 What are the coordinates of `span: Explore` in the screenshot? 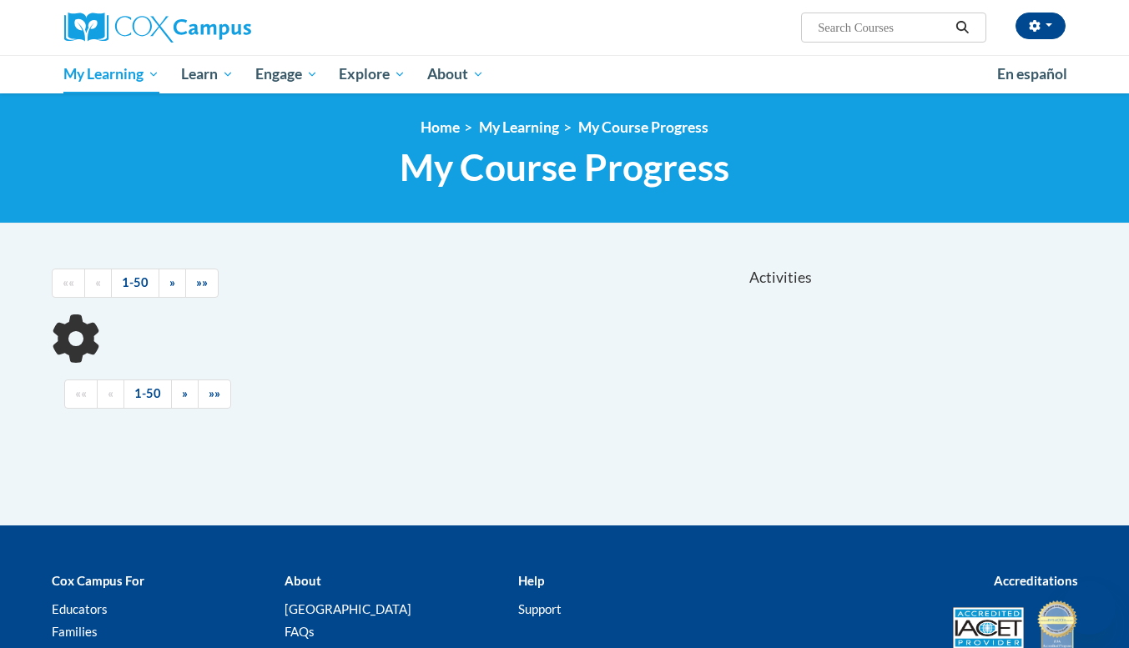 It's located at (372, 74).